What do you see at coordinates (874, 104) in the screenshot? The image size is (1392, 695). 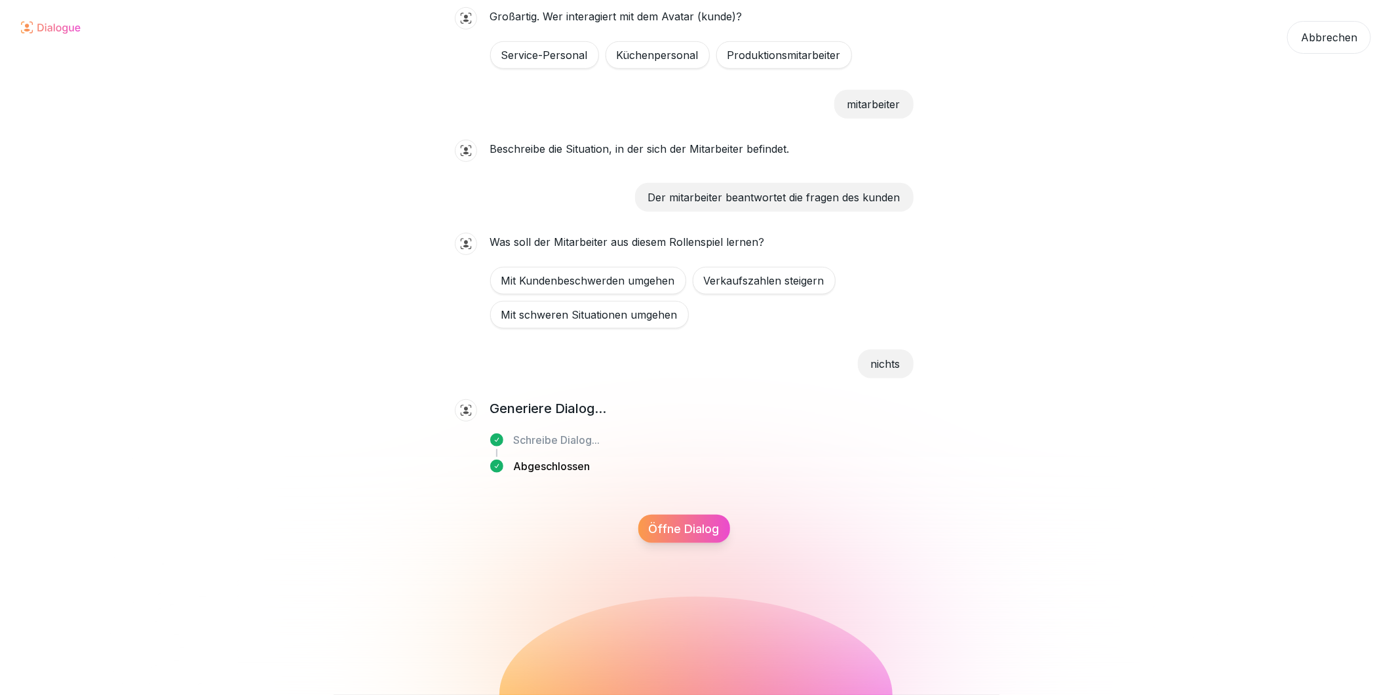 I see `div: mitarbeiter` at bounding box center [874, 104].